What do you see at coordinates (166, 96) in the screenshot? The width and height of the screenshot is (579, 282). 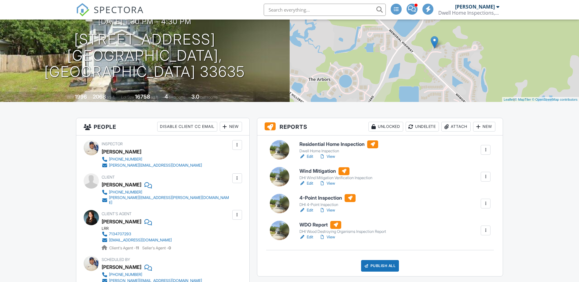 I see `div: 4` at bounding box center [166, 96].